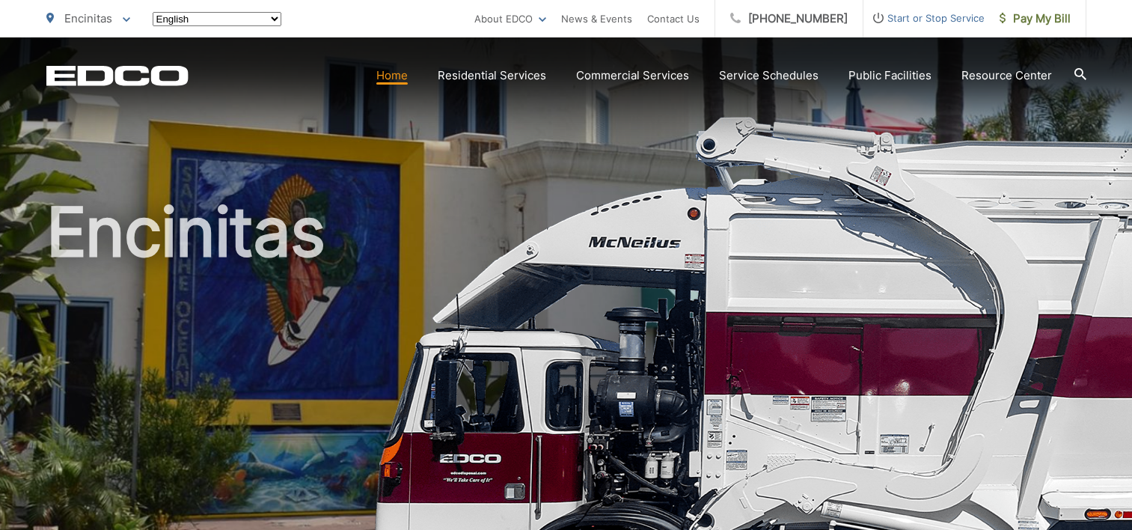  I want to click on span: Pay My Bill, so click(1034, 19).